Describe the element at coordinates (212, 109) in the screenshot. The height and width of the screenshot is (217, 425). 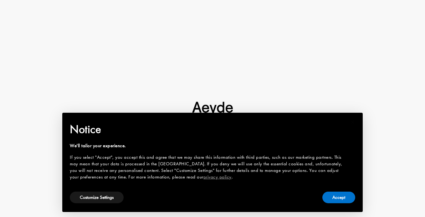
I see `img: footer-logo.svg` at that location.